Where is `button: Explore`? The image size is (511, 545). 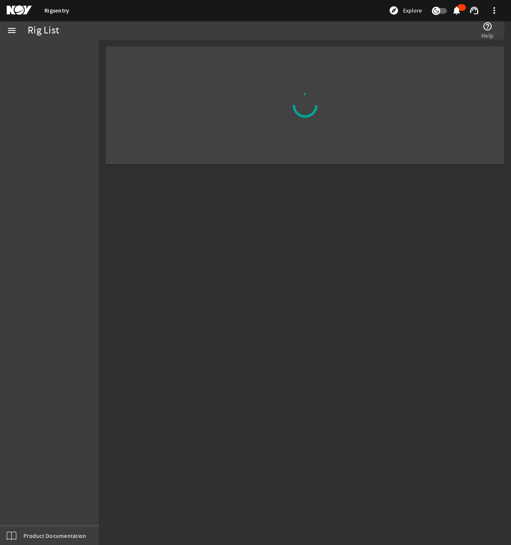 button: Explore is located at coordinates (405, 10).